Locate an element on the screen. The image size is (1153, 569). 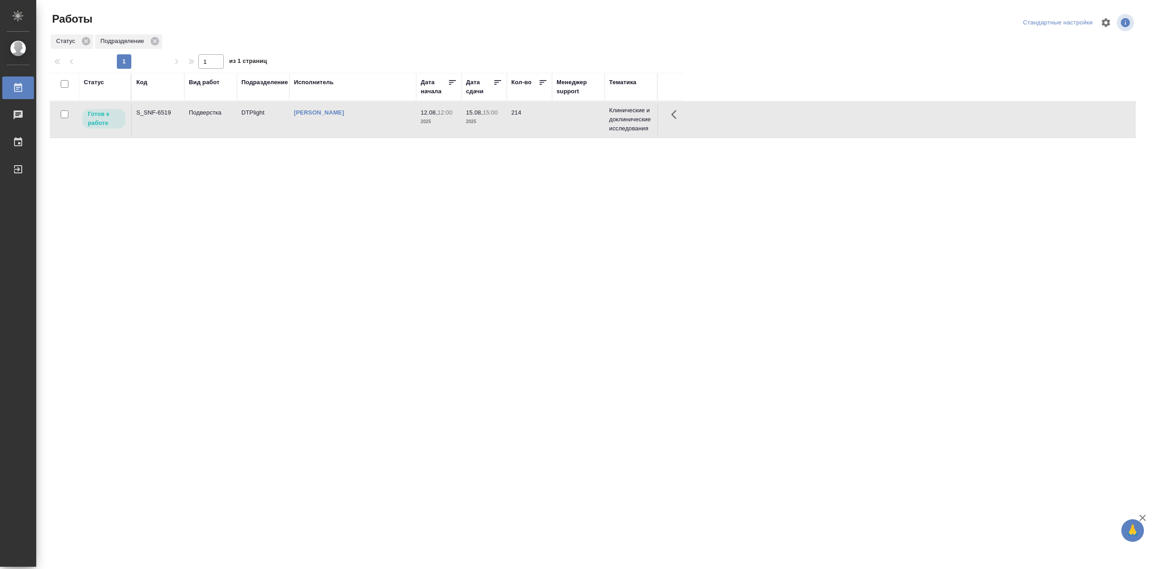
div: Кол-во is located at coordinates (521, 82).